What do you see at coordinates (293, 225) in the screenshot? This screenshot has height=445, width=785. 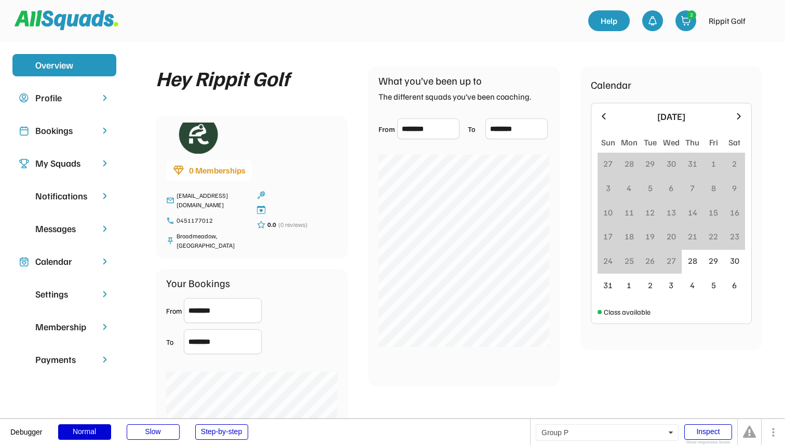 I see `div: (0 reviews)` at bounding box center [293, 225].